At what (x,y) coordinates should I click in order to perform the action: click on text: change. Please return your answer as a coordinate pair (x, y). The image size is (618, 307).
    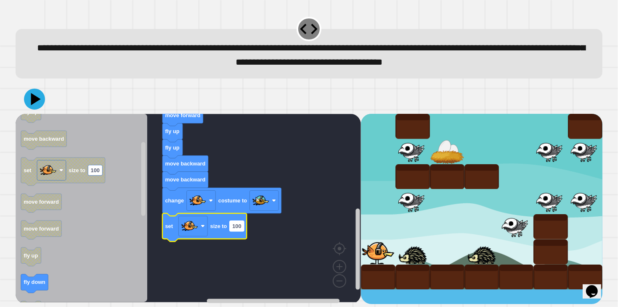
    Looking at the image, I should click on (174, 201).